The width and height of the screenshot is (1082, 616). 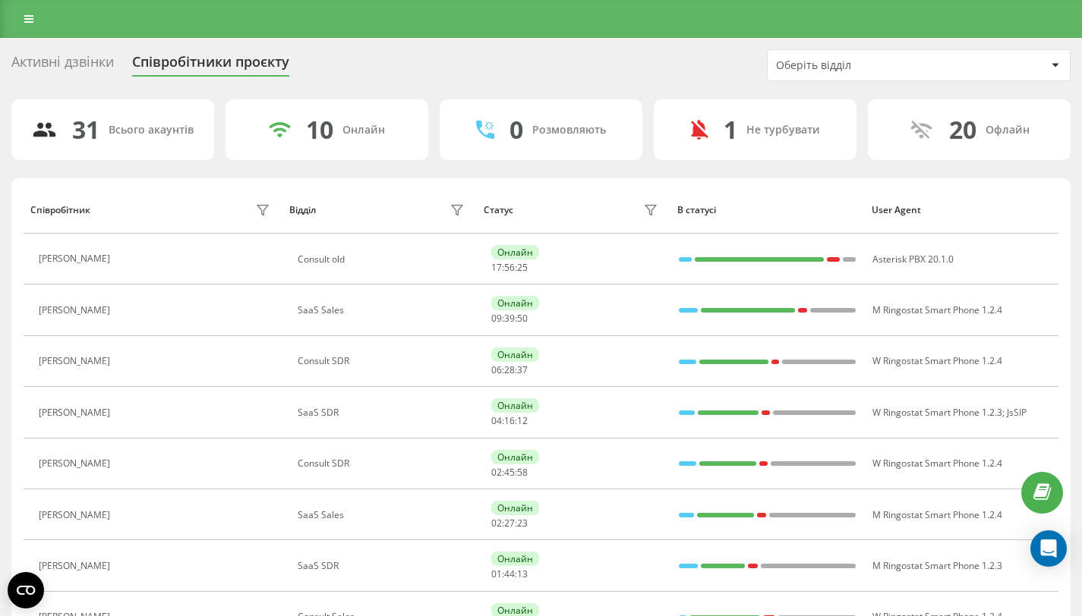 I want to click on span: 12, so click(x=522, y=421).